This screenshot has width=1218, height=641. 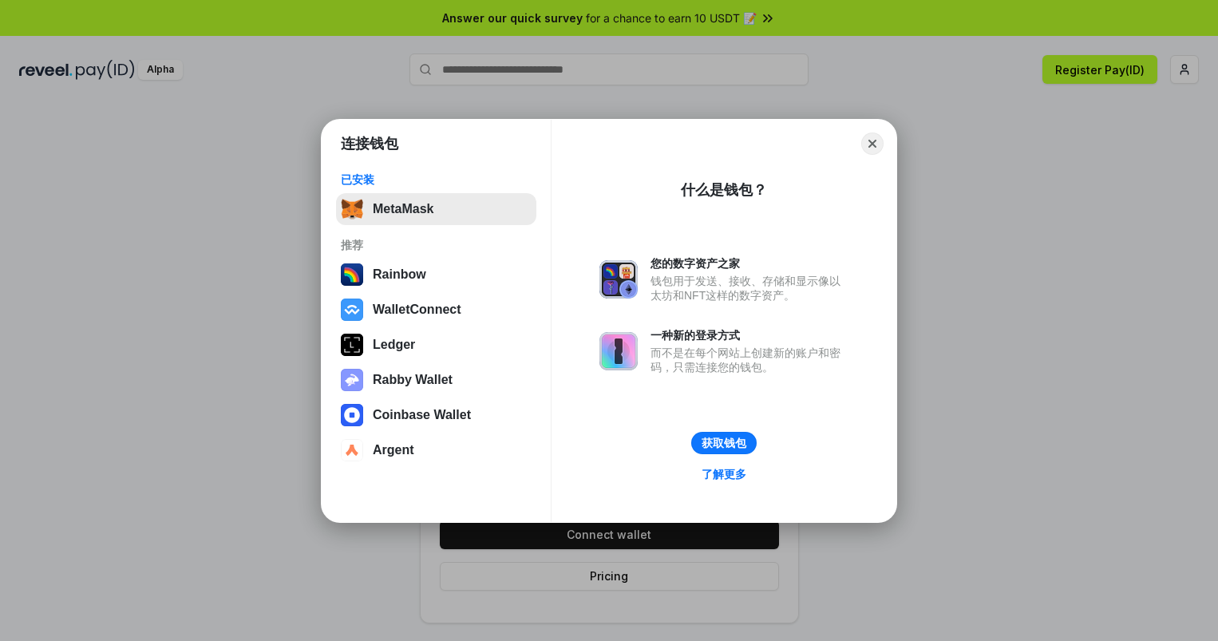 What do you see at coordinates (724, 443) in the screenshot?
I see `button: 获取钱包` at bounding box center [724, 443].